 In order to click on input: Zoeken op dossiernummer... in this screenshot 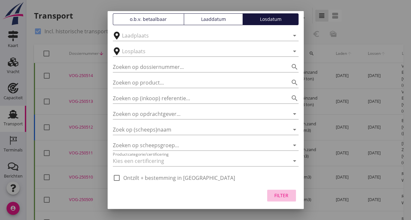, I will do `click(196, 67)`.